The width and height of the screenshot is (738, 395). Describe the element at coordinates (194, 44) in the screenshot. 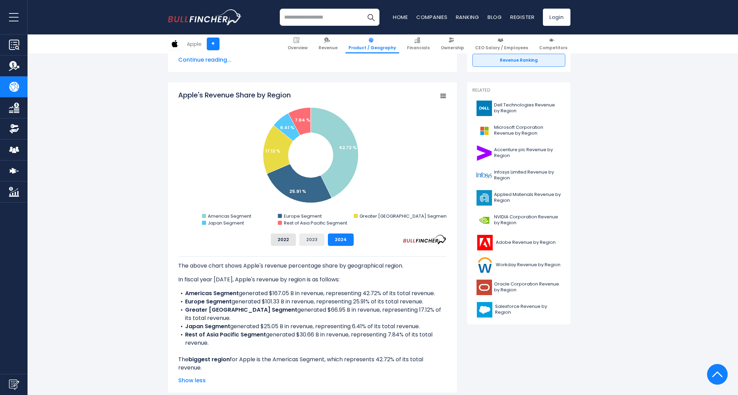

I see `div: Apple` at that location.